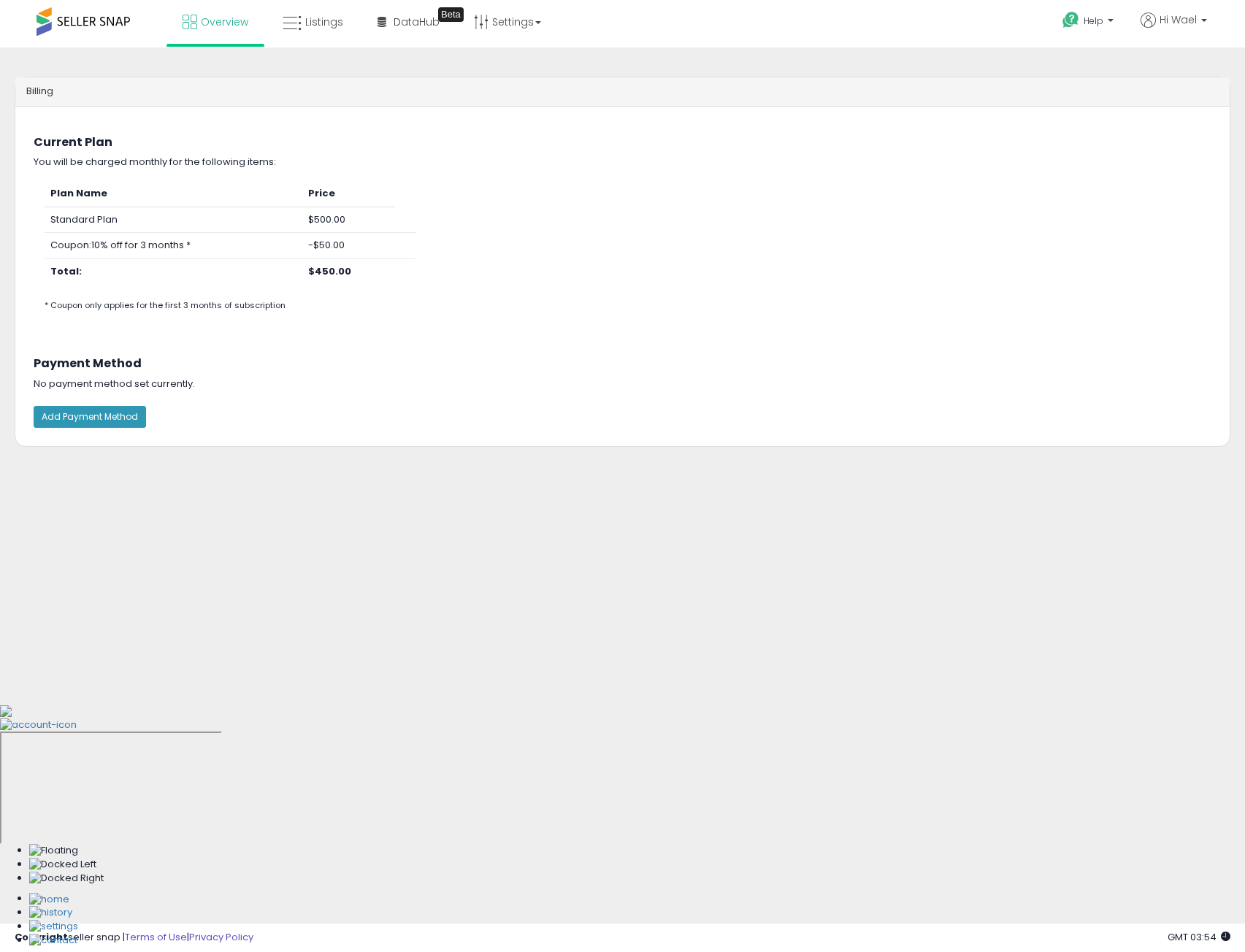 This screenshot has height=952, width=1245. I want to click on div: No payment method set currently., so click(622, 384).